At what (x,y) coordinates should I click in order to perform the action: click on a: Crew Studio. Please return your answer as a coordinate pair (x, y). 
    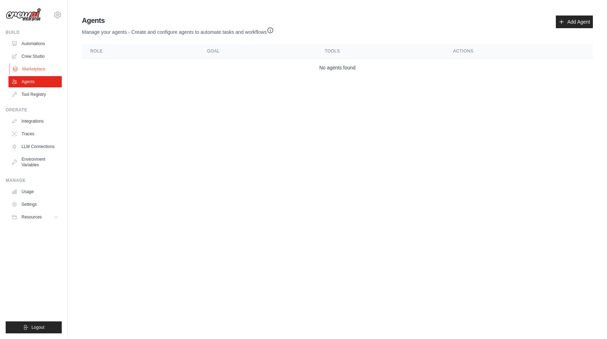
    Looking at the image, I should click on (35, 56).